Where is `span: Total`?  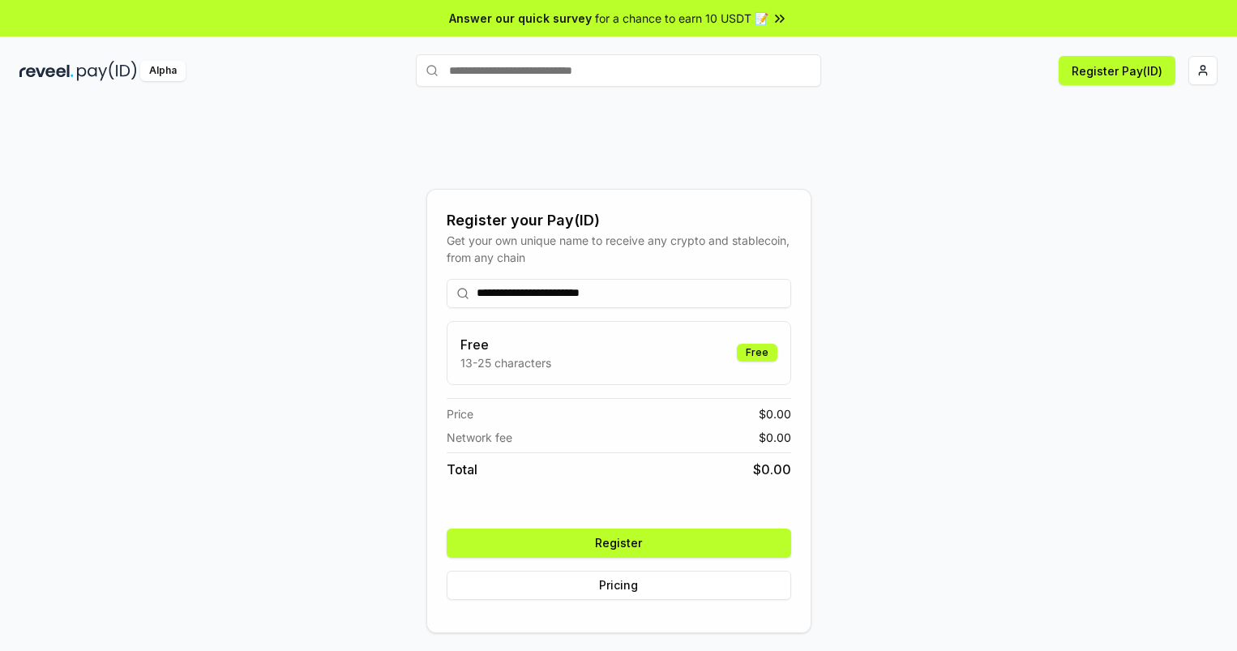
span: Total is located at coordinates (462, 469).